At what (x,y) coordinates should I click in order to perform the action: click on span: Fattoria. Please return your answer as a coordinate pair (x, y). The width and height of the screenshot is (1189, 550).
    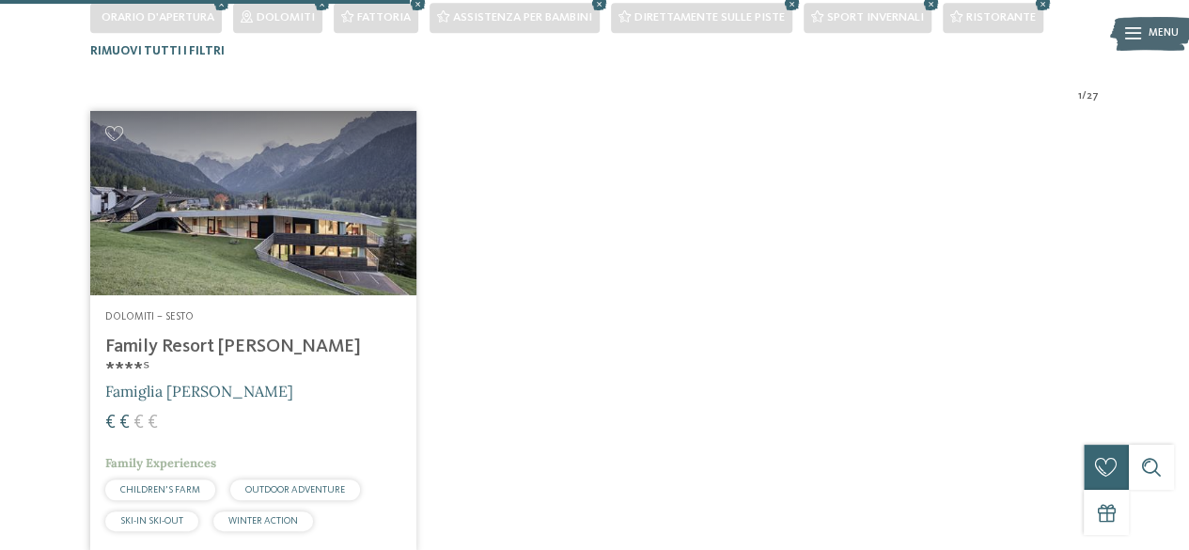
    Looking at the image, I should click on (384, 17).